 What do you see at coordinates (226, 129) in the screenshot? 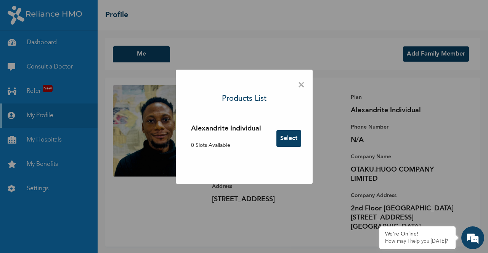
I see `h3: Alexandrite Individual` at bounding box center [226, 129].